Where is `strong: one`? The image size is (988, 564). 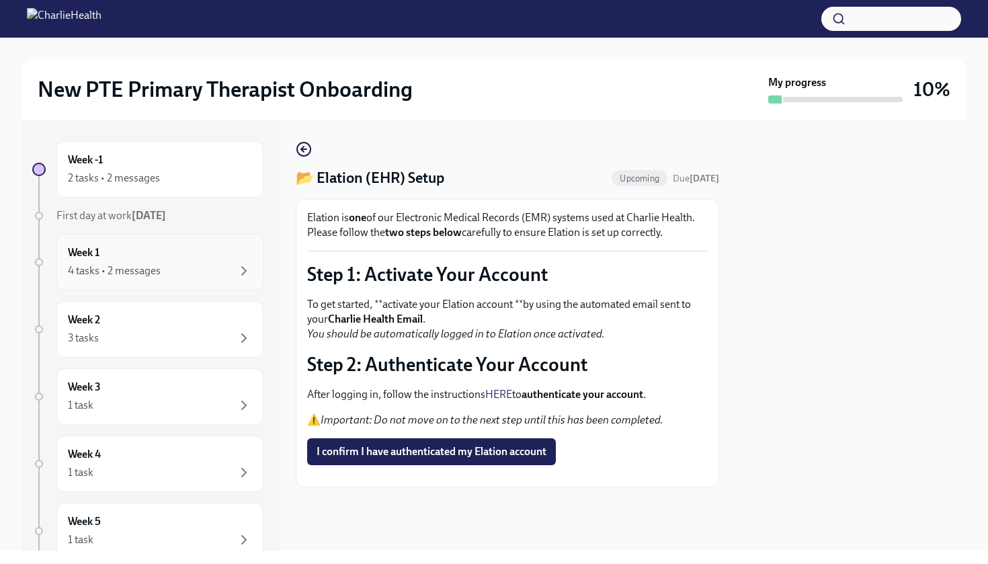 strong: one is located at coordinates (358, 217).